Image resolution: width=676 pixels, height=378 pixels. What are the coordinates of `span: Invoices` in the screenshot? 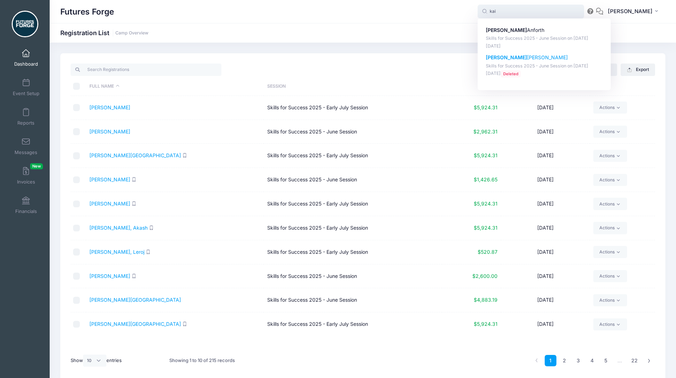 It's located at (26, 182).